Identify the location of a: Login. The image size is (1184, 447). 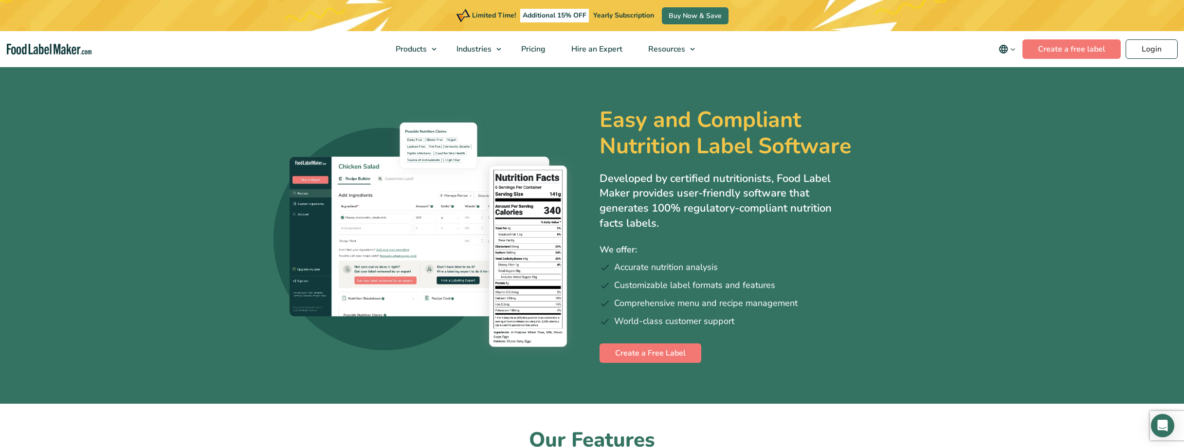
(1152, 49).